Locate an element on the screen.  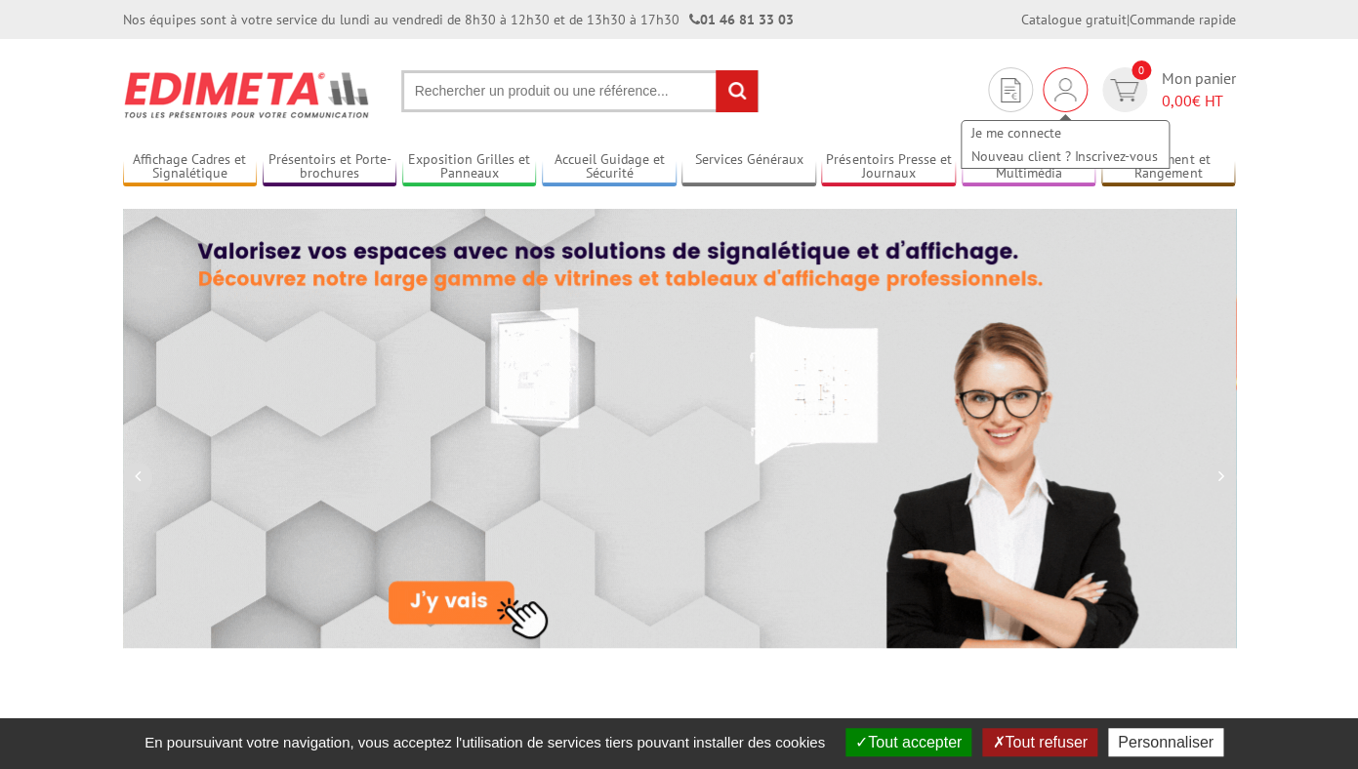
a: Je me connecte is located at coordinates (1065, 133).